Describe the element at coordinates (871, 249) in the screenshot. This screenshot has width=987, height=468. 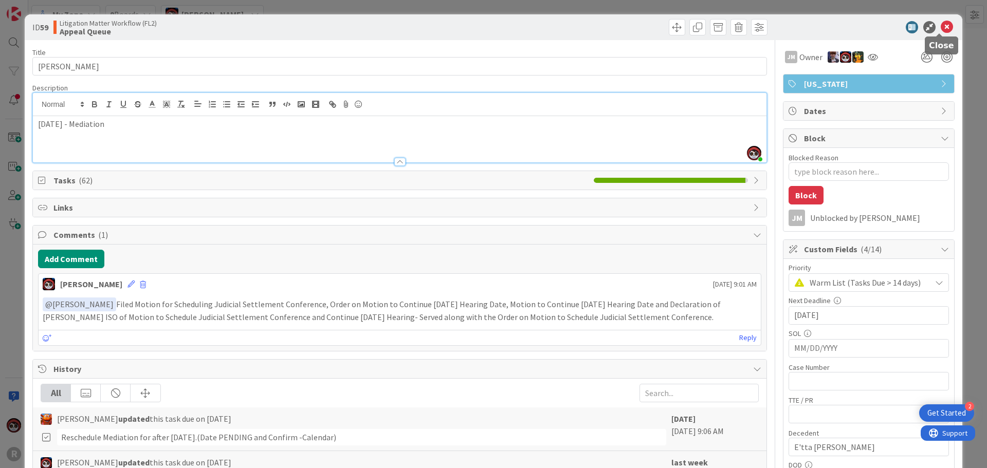
I see `span: ( 4/14 )` at that location.